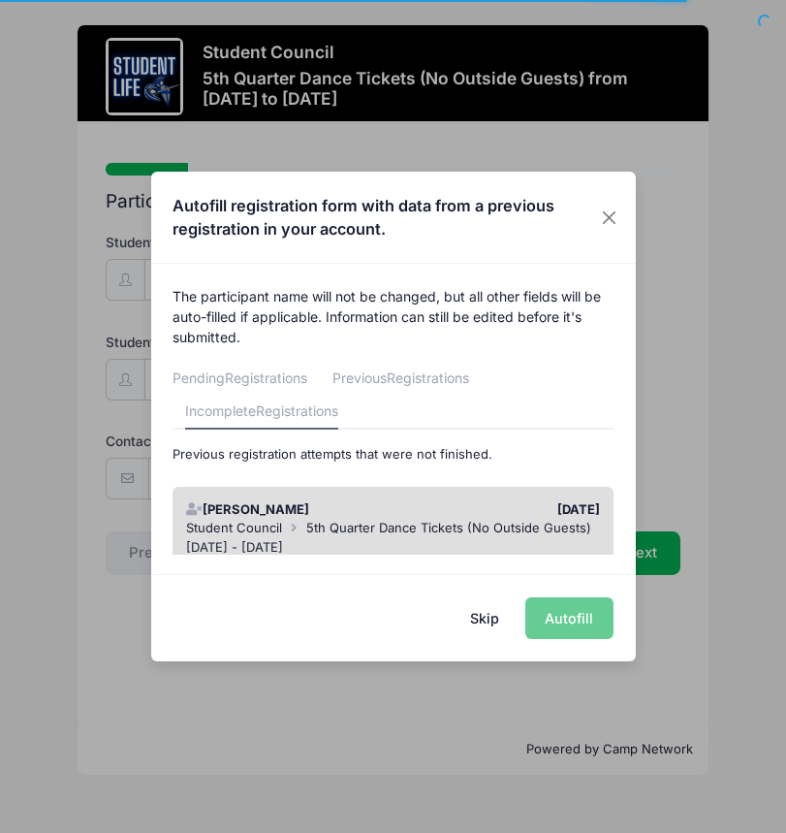 The image size is (786, 833). I want to click on h4: Autofill registration form with data from a previous registration in your account., so click(383, 217).